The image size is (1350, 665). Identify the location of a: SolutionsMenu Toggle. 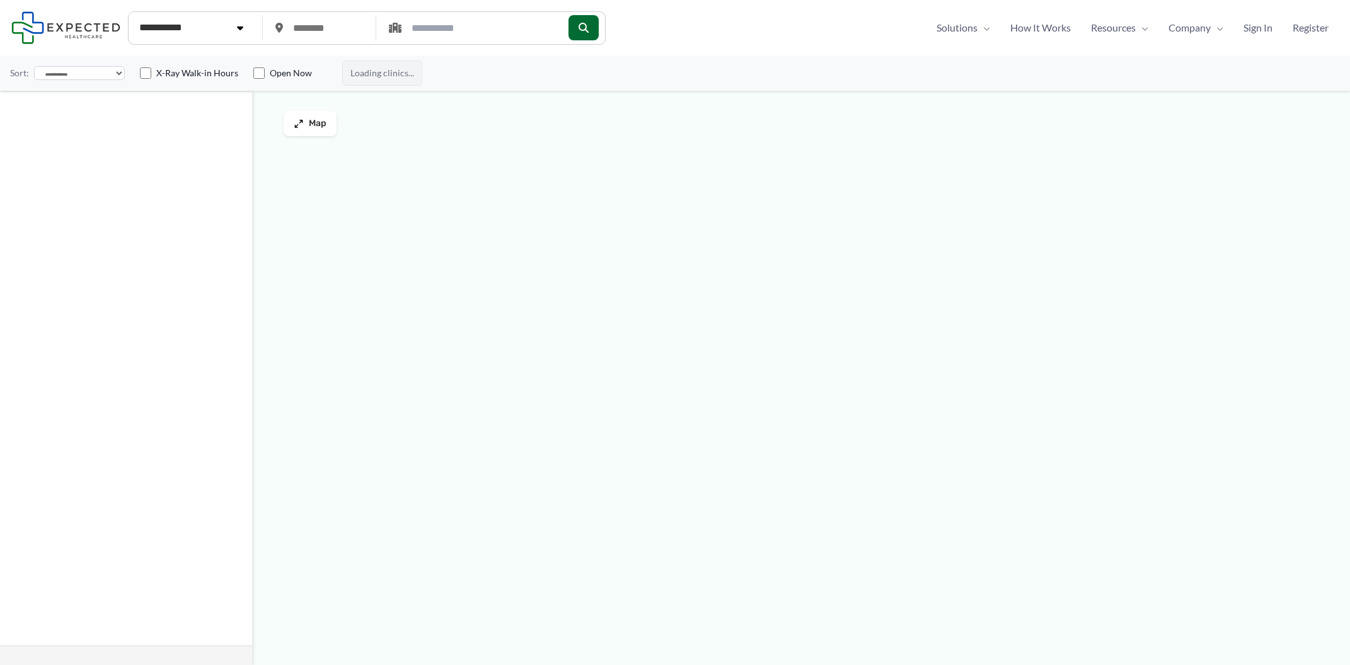
(963, 28).